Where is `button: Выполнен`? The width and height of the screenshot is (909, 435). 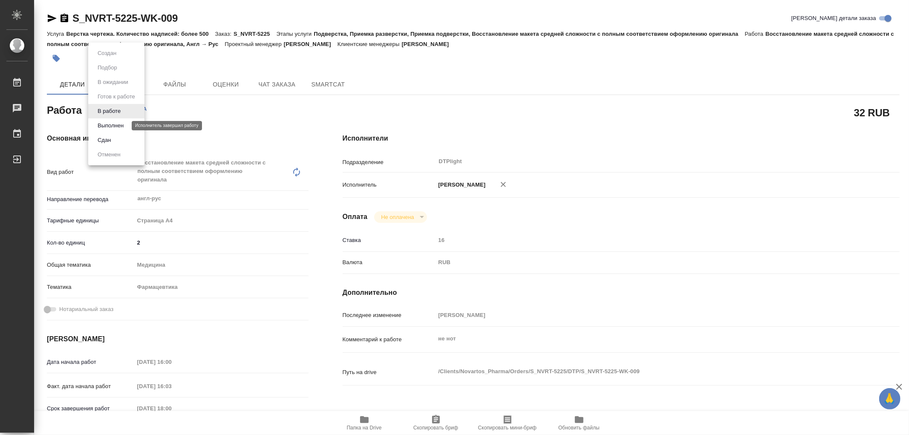
button: Выполнен is located at coordinates (110, 126).